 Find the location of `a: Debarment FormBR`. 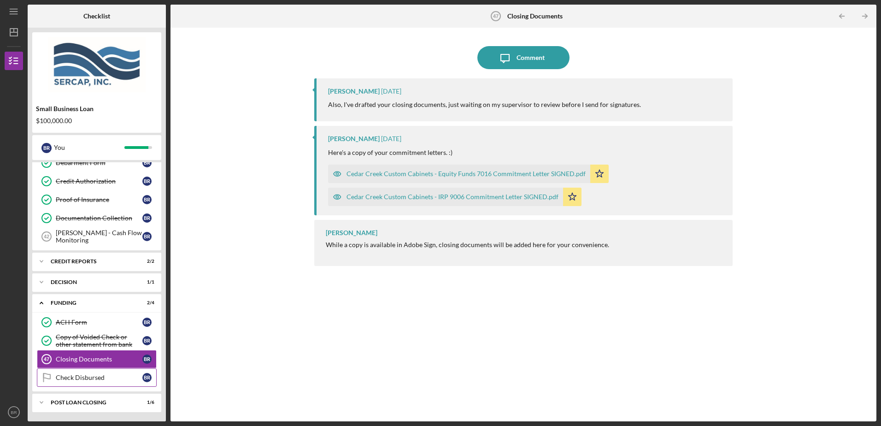

a: Debarment FormBR is located at coordinates (97, 163).